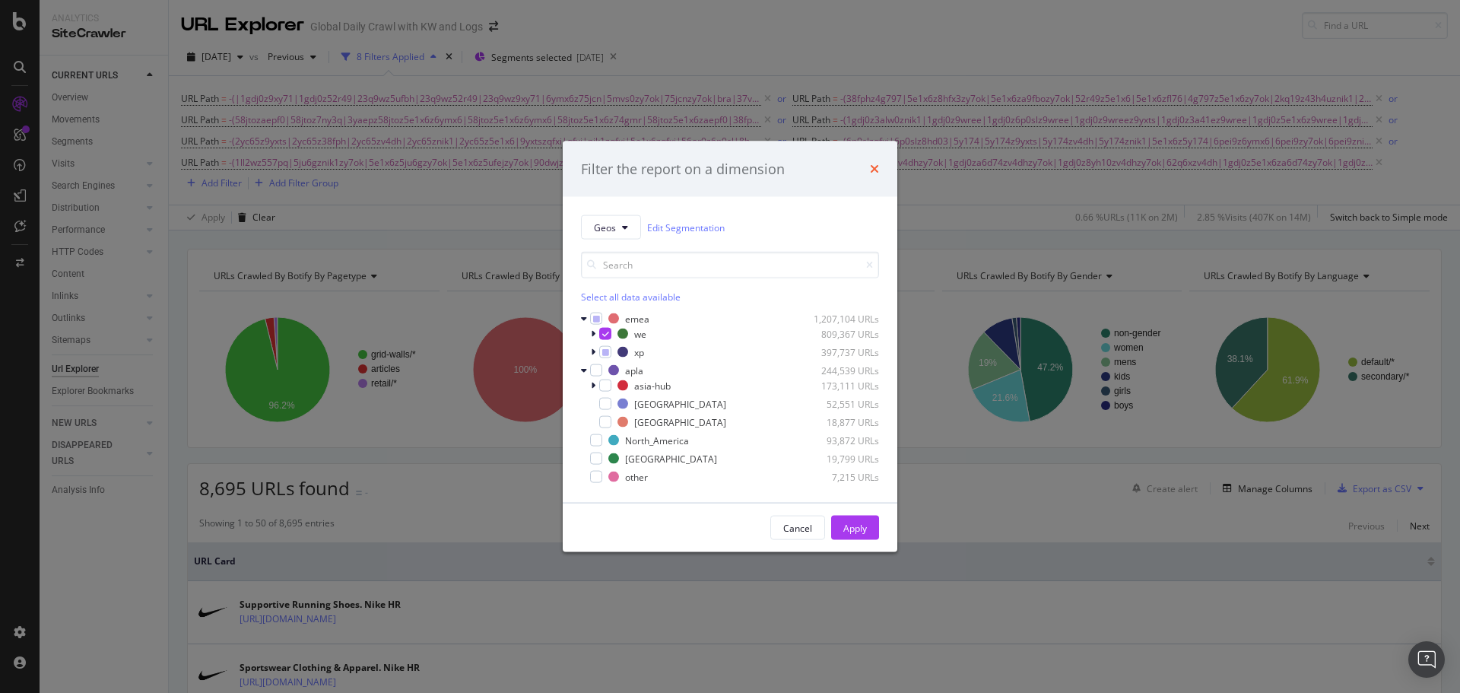  What do you see at coordinates (798, 528) in the screenshot?
I see `button: Cancel` at bounding box center [798, 528].